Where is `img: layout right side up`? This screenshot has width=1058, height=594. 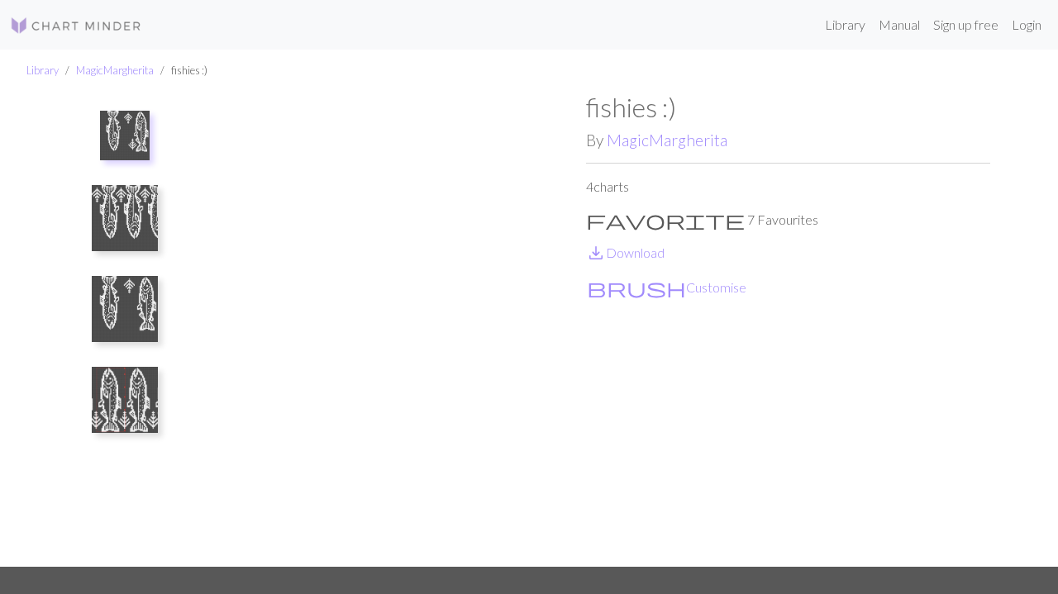 img: layout right side up is located at coordinates (125, 400).